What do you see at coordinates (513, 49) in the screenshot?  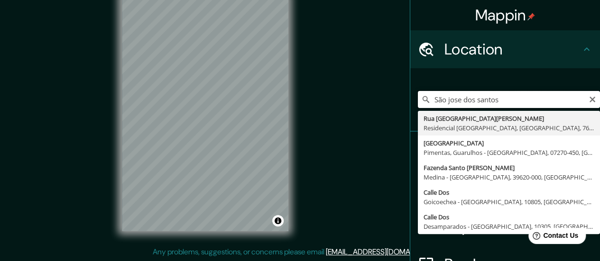 I see `h4: Location` at bounding box center [513, 49].